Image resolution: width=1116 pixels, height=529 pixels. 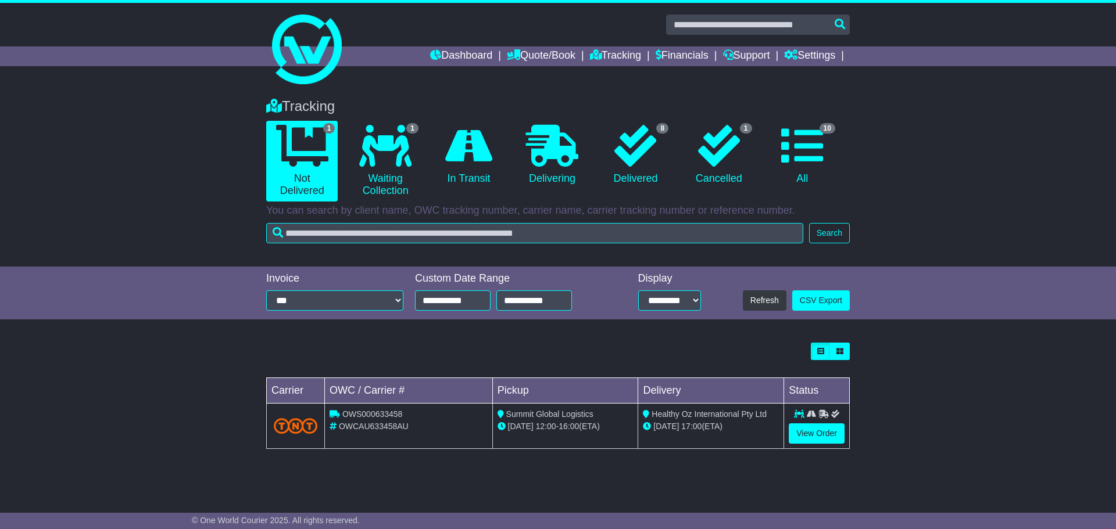 I want to click on a: In Transit, so click(x=468, y=155).